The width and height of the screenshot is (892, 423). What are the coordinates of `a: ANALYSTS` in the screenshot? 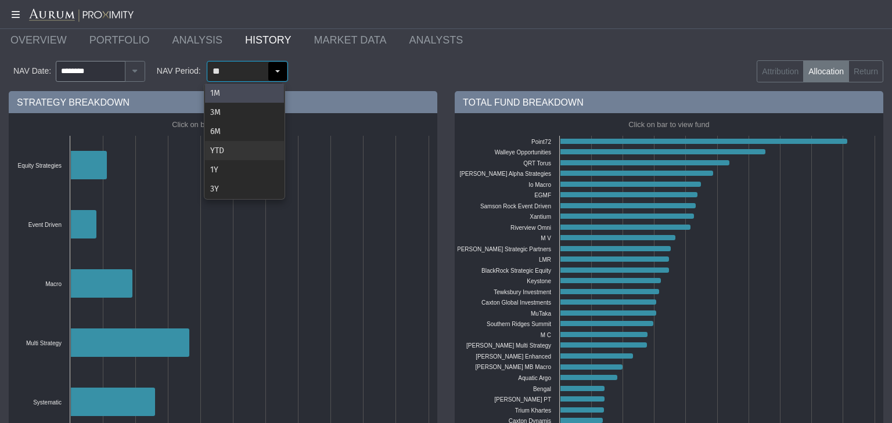 It's located at (439, 40).